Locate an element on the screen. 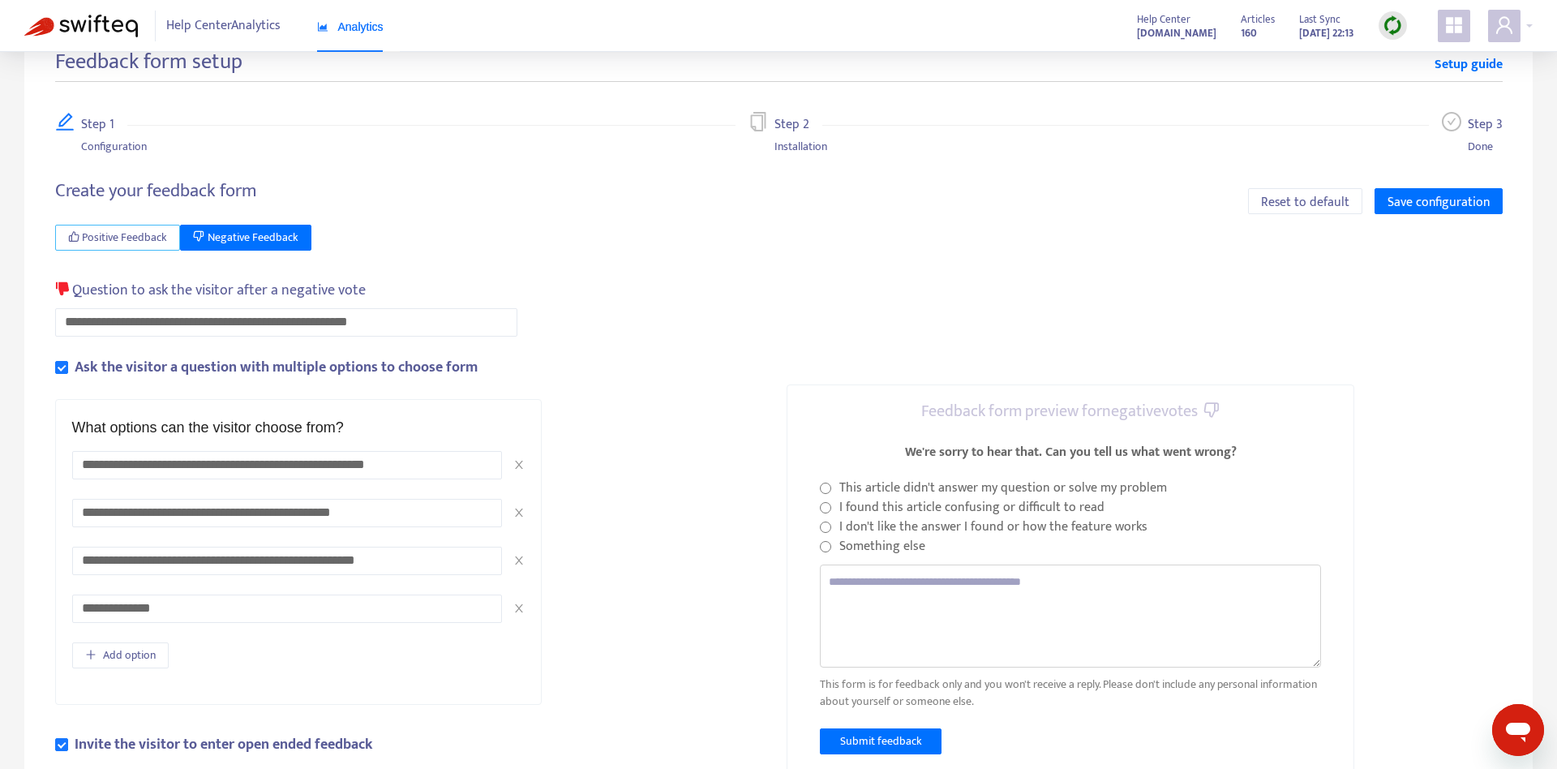  a: Setup guide is located at coordinates (1468, 65).